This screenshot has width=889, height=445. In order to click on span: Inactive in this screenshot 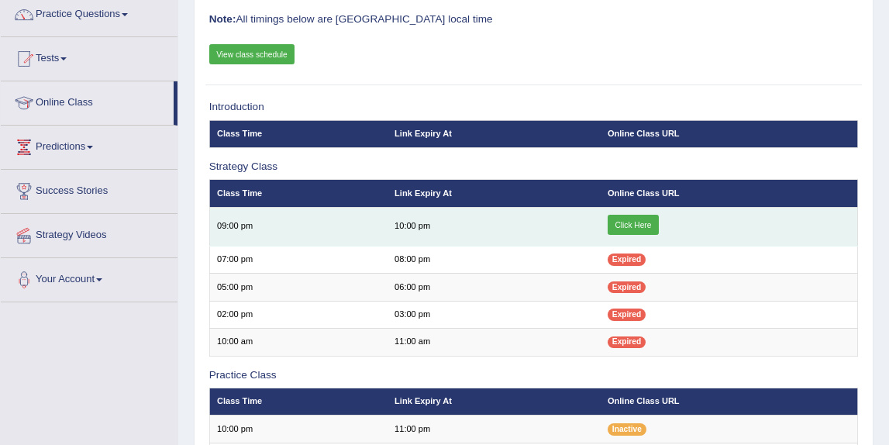, I will do `click(627, 428)`.